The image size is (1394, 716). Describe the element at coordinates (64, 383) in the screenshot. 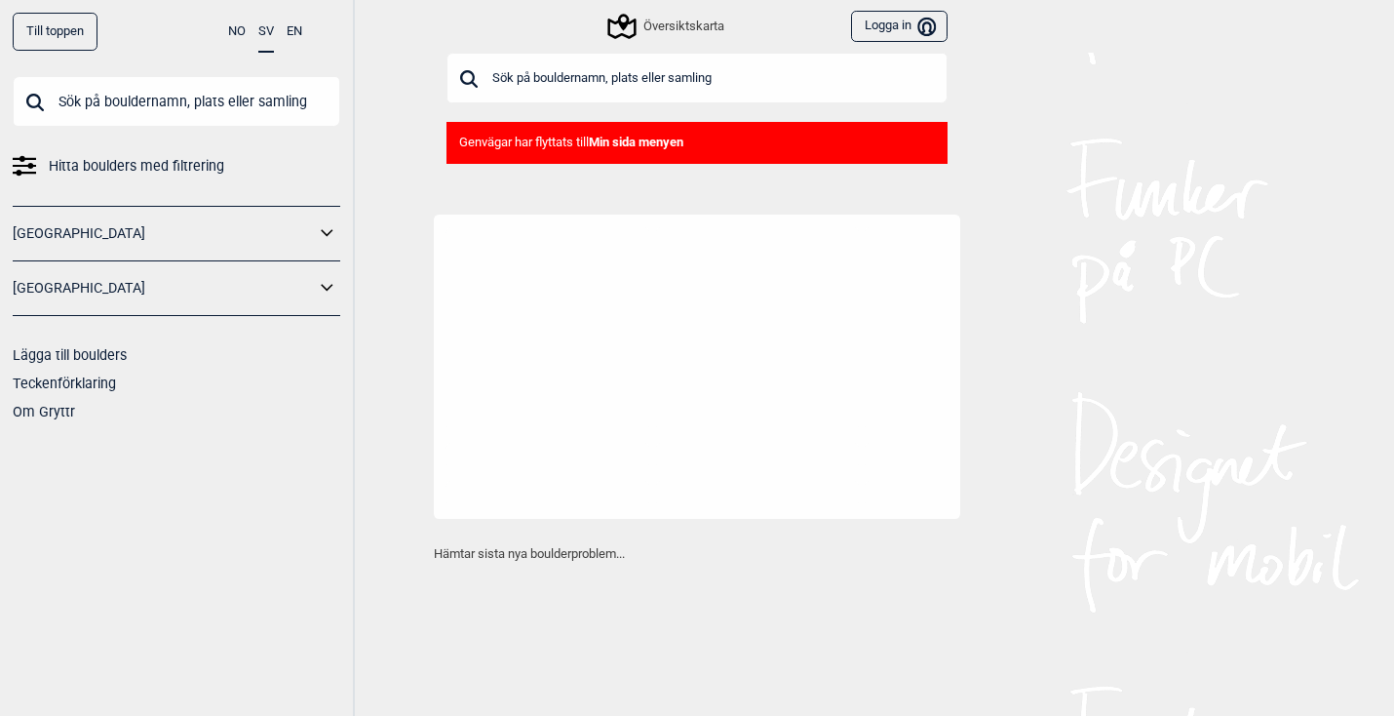

I see `a: Teckenförklaring` at that location.